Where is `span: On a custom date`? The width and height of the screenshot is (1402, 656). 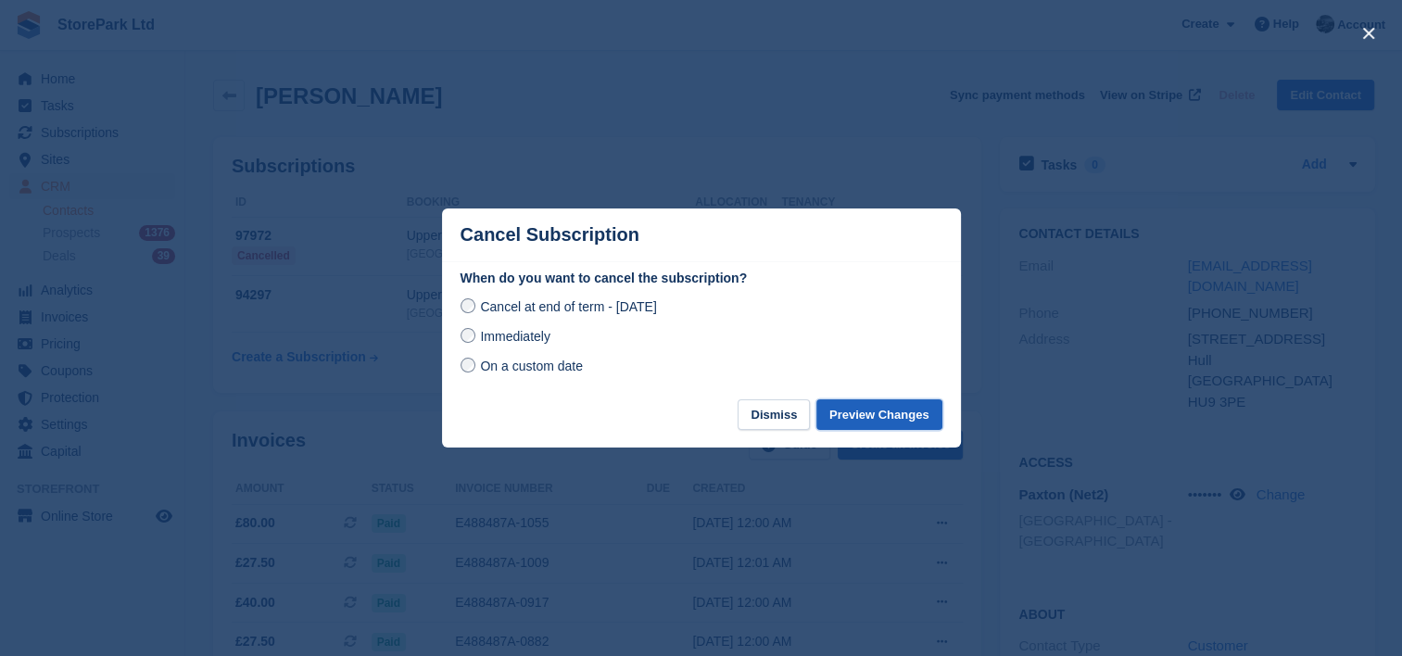
span: On a custom date is located at coordinates (531, 366).